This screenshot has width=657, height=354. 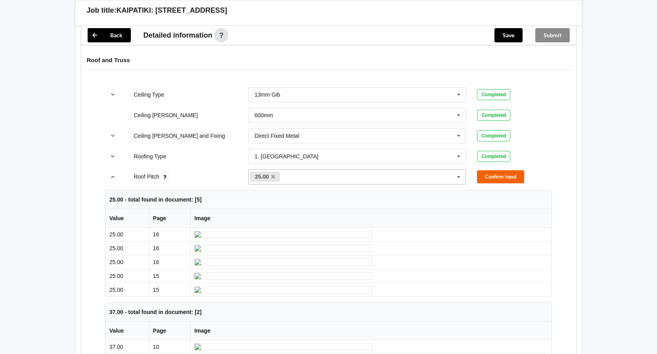 What do you see at coordinates (500, 177) in the screenshot?
I see `button: Confirm input` at bounding box center [500, 177].